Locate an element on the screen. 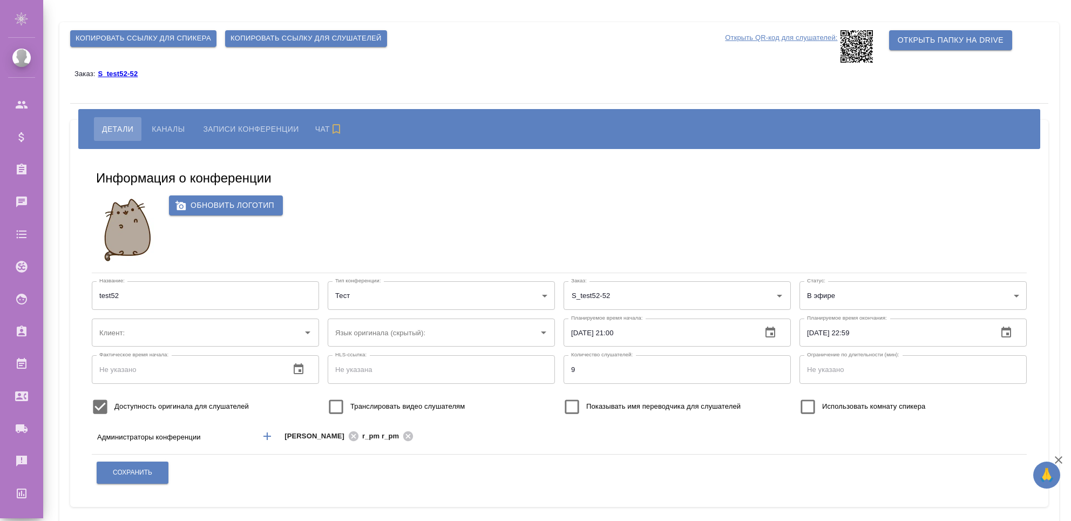 This screenshot has width=1071, height=521. h5: Информация о конференции is located at coordinates (184, 178).